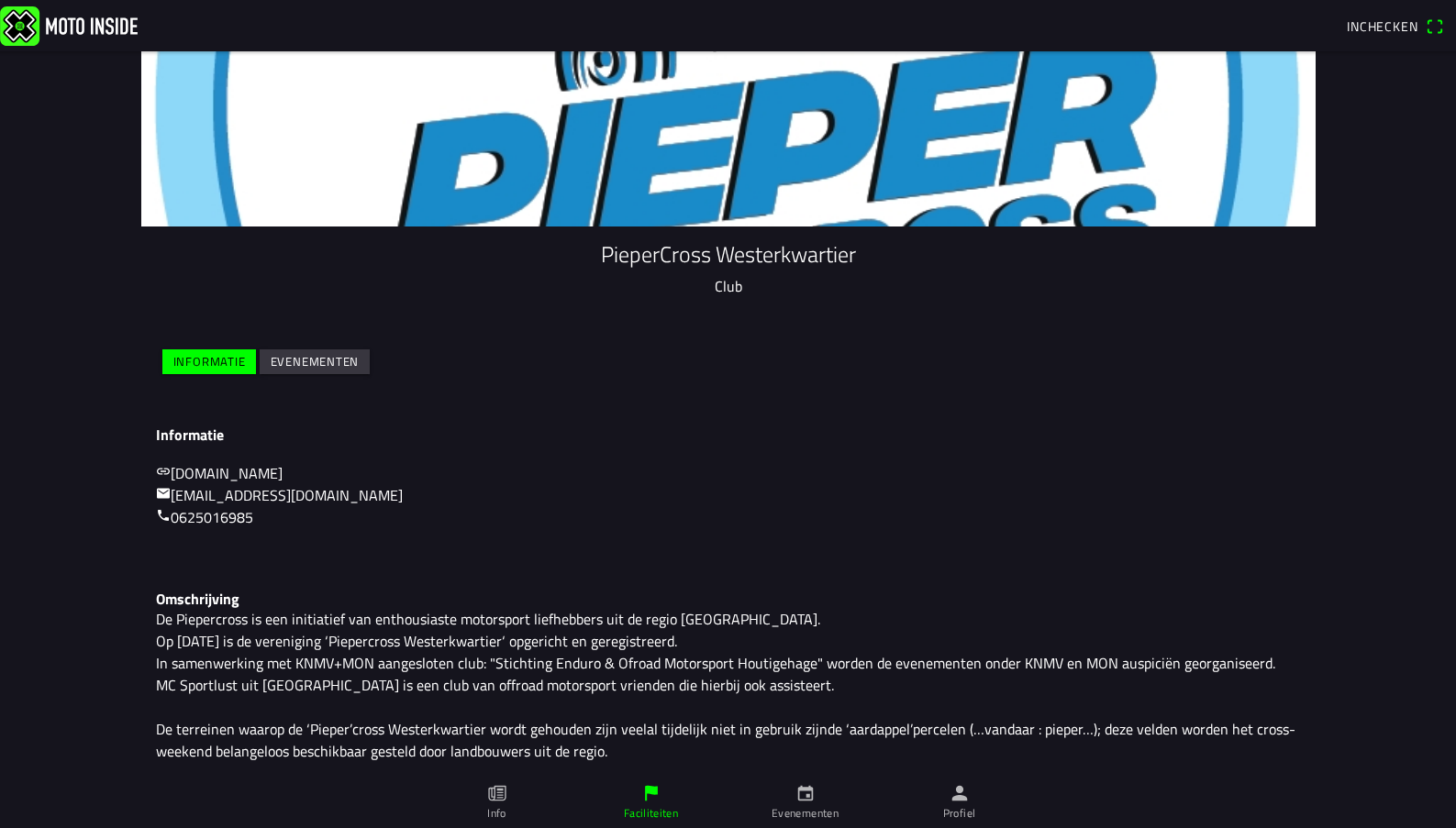 The width and height of the screenshot is (1456, 828). I want to click on ion-label: Evenementen, so click(805, 814).